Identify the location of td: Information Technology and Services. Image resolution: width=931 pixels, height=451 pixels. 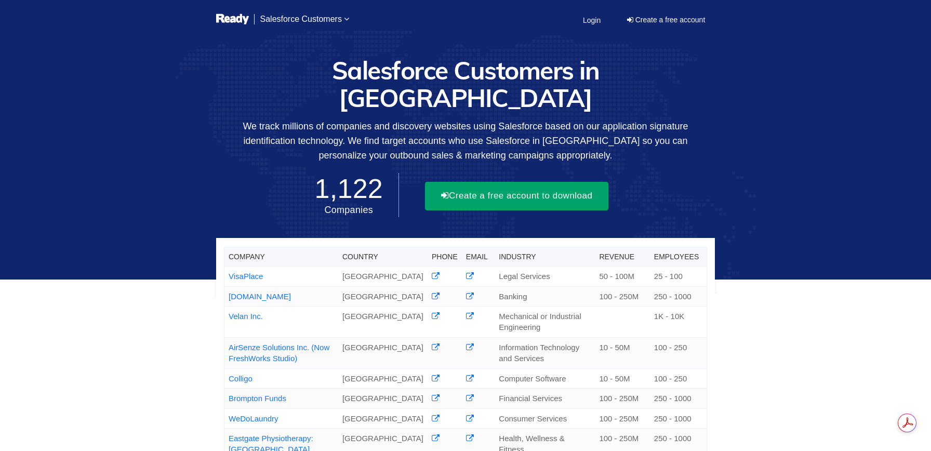
(544, 353).